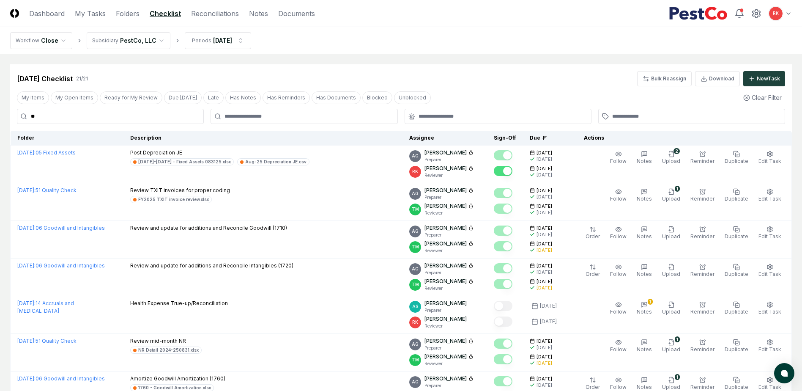 Image resolution: width=802 pixels, height=391 pixels. I want to click on p: Amortize Goodwill Amortization (1760), so click(178, 379).